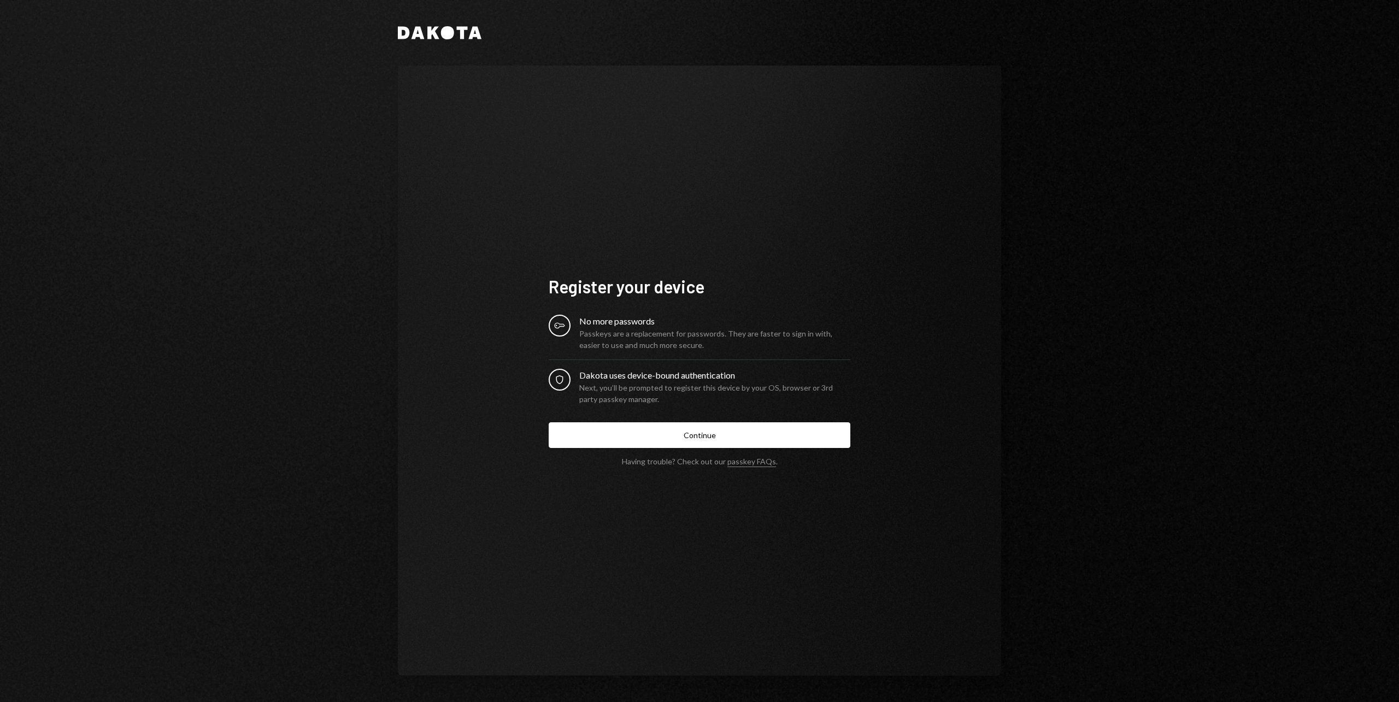  Describe the element at coordinates (715, 393) in the screenshot. I see `div: Next, you’ll be prompted to register this device by your OS, browser or 3rd party passkey manager.` at that location.